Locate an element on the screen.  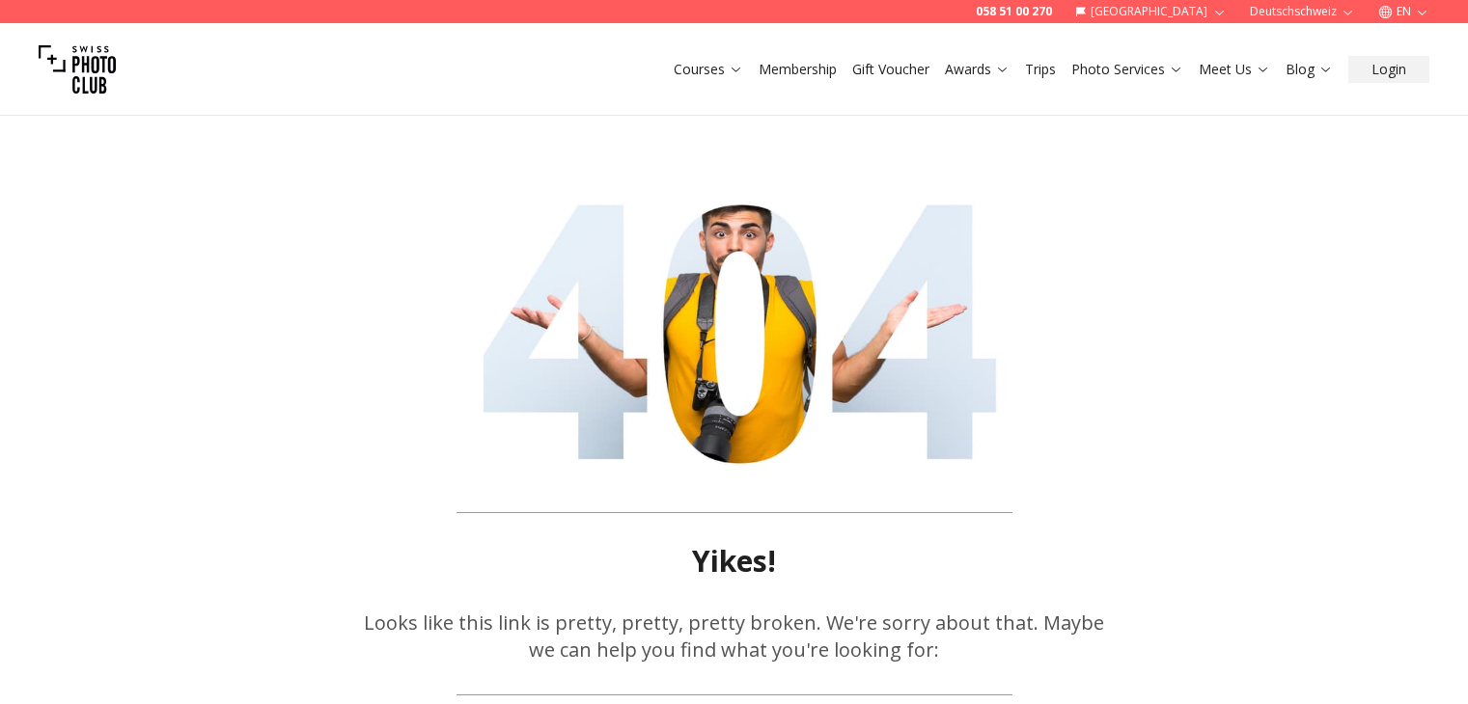
button: Blog is located at coordinates (1308, 69).